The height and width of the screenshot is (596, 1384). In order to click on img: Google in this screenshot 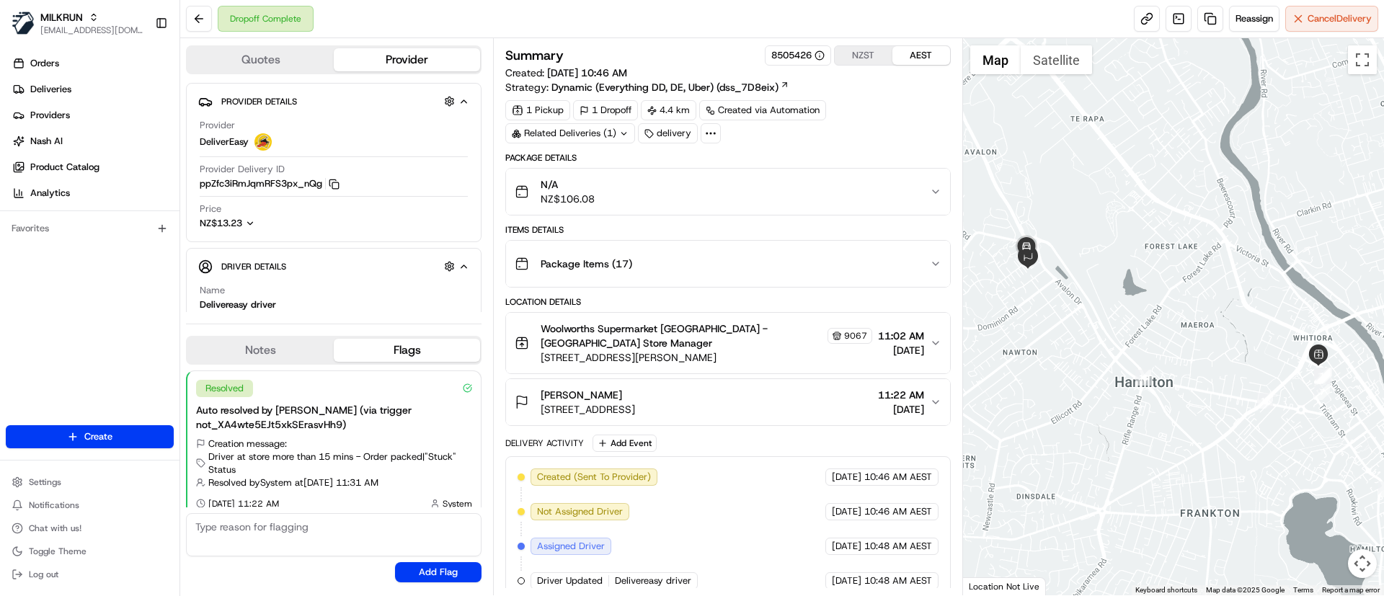, I will do `click(991, 586)`.